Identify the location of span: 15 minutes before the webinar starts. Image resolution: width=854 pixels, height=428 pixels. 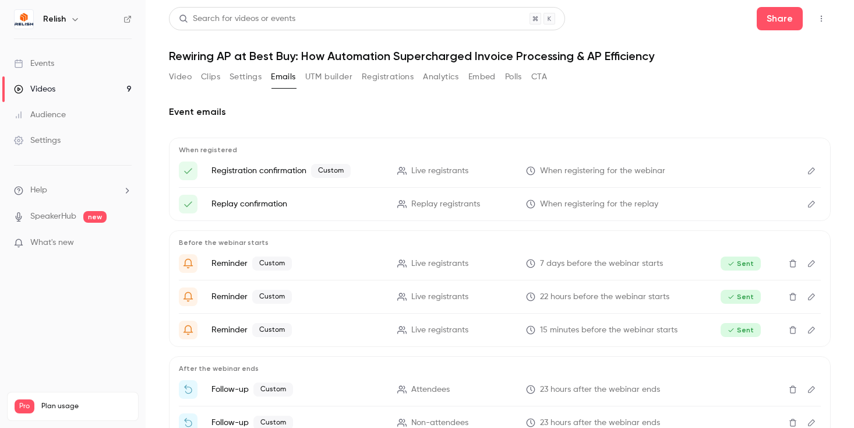
(609, 330).